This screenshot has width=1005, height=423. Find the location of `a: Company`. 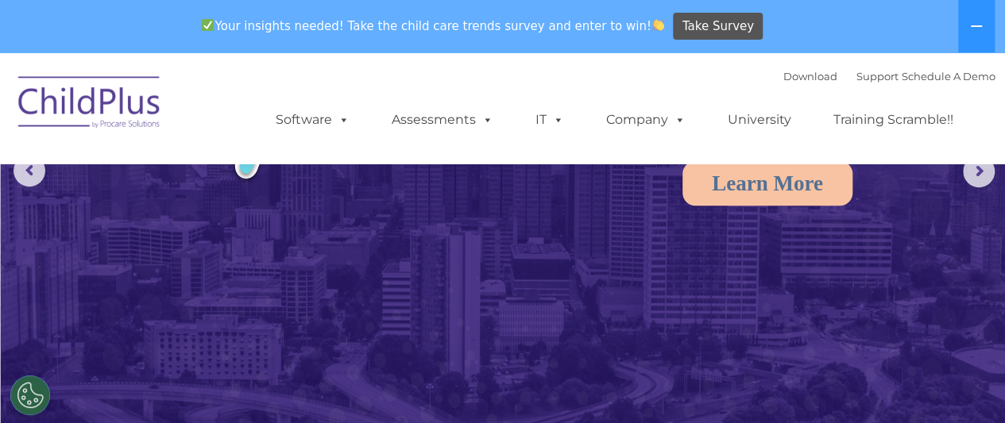

a: Company is located at coordinates (646, 120).